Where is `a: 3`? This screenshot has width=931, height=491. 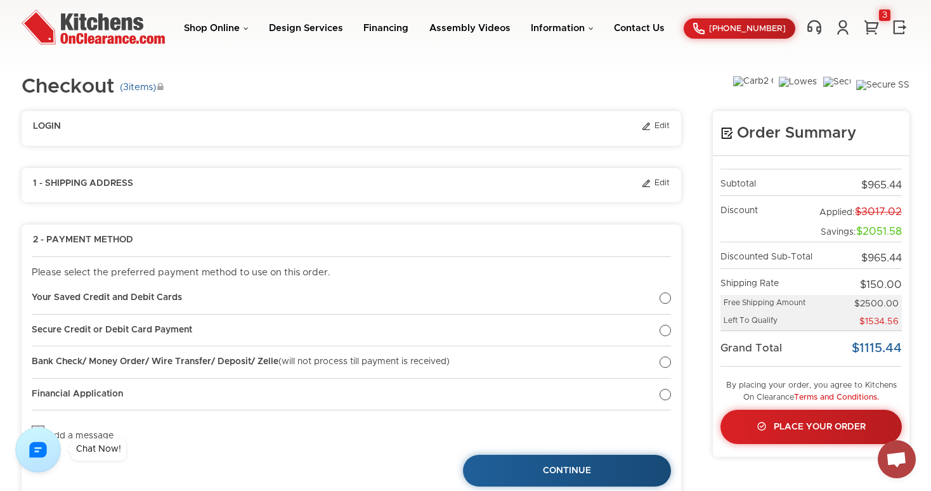 a: 3 is located at coordinates (872, 27).